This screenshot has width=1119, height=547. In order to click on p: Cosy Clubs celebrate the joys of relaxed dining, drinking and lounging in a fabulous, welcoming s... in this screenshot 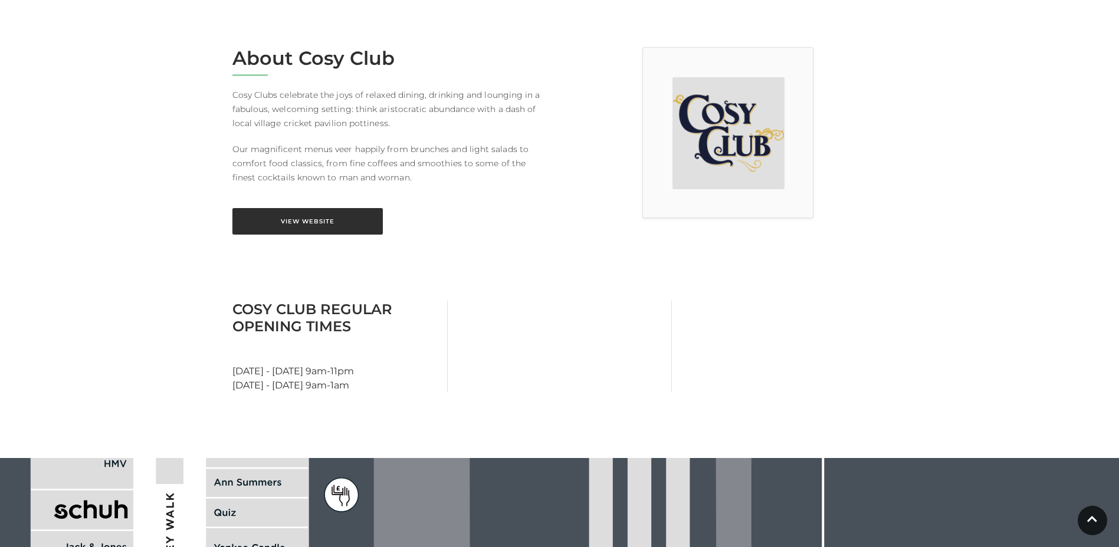, I will do `click(392, 109)`.